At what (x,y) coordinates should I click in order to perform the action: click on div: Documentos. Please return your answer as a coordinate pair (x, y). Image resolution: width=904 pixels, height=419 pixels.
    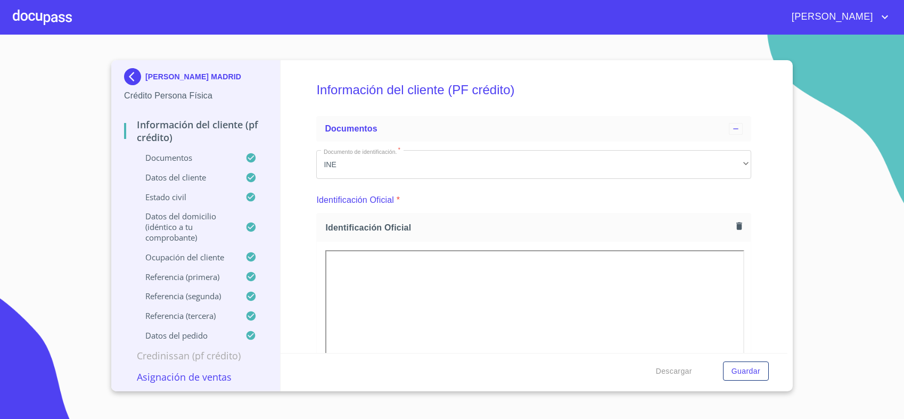
    Looking at the image, I should click on (534, 129).